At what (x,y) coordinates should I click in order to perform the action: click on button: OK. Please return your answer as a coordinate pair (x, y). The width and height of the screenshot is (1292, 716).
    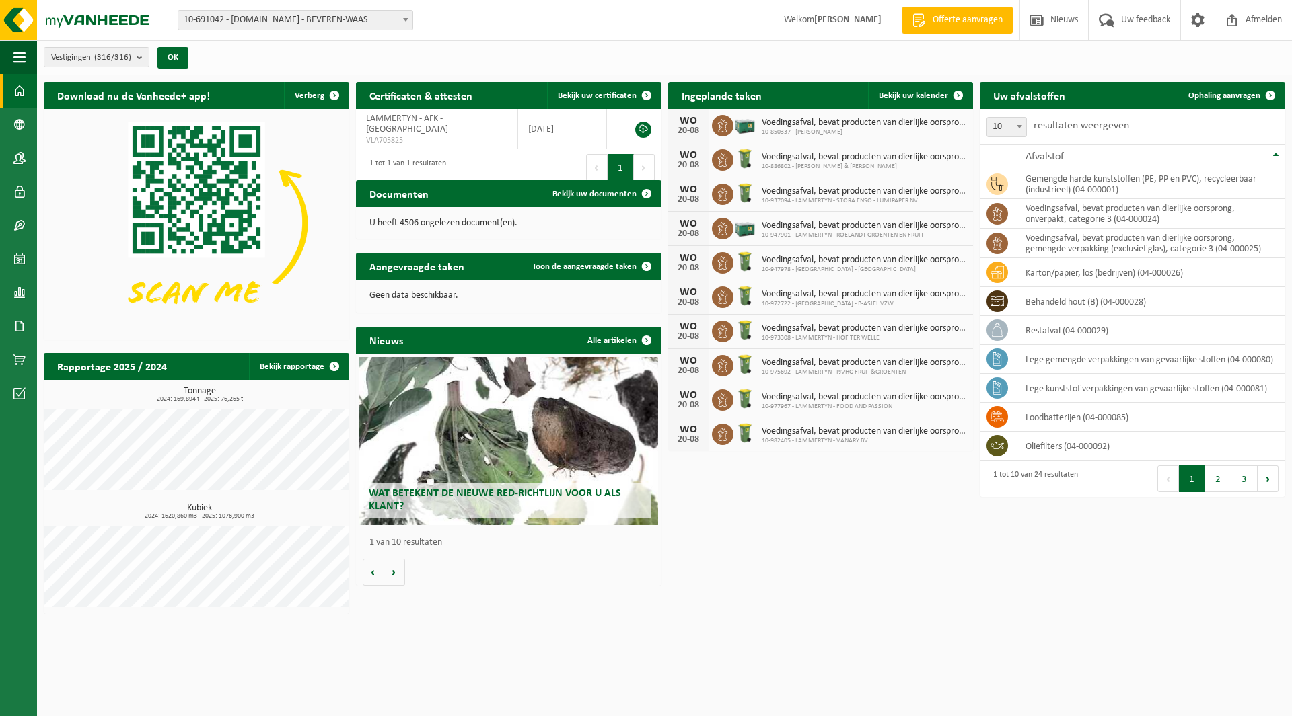
    Looking at the image, I should click on (173, 58).